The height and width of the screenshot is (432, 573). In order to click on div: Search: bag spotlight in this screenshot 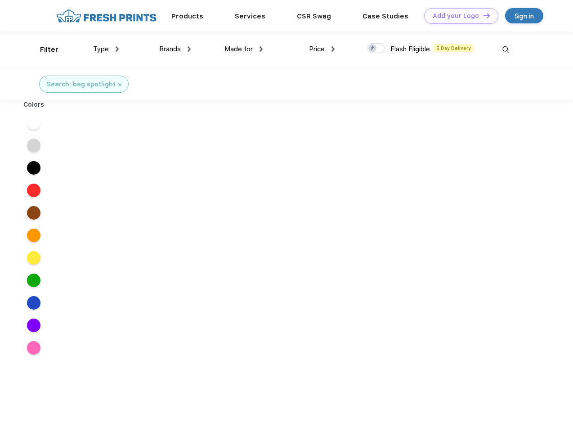, I will do `click(81, 84)`.